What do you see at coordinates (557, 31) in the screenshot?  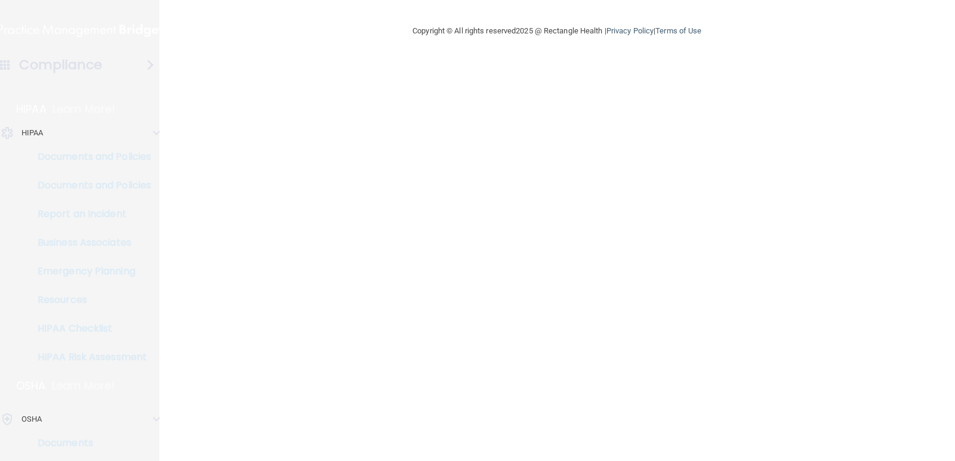 I see `div: Copyright © All rights reserved 2025 @ Rectangle Health | |` at bounding box center [557, 31].